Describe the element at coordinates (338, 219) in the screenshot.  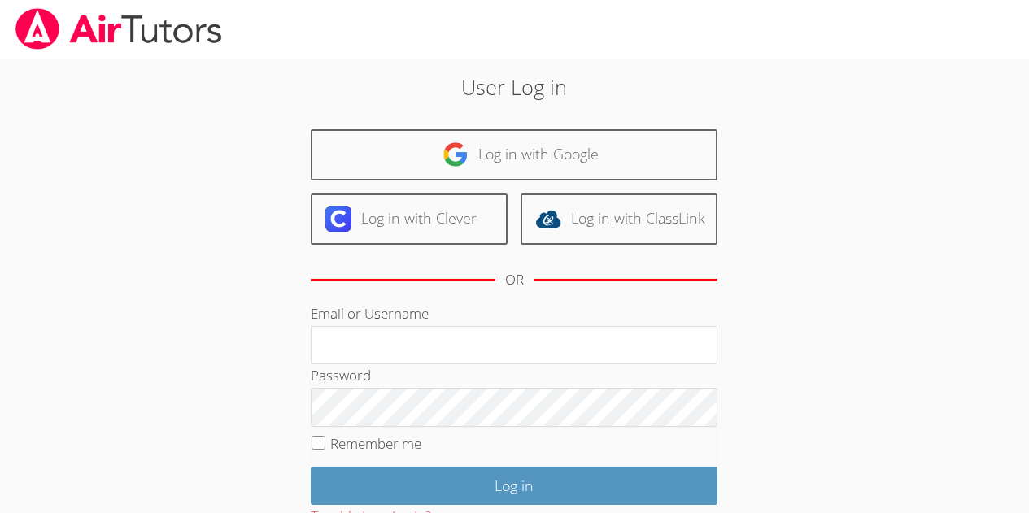
I see `img: clever-logo-6eab21bc6e7a338710f1a6ff85c0baf02591cd810cc4098c63d3a4b26e2feb20.svg` at that location.